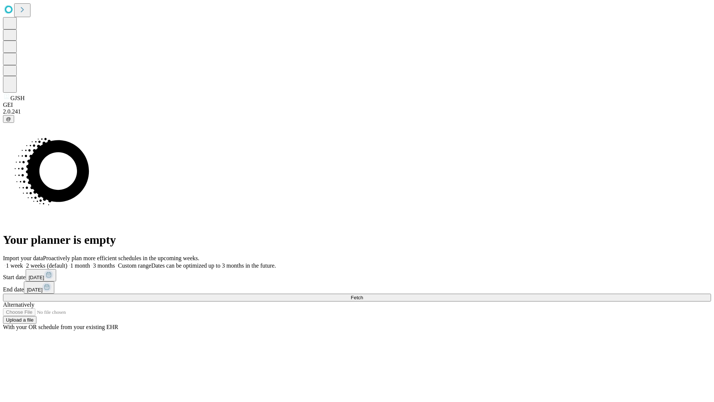 The image size is (714, 402). Describe the element at coordinates (134, 265) in the screenshot. I see `span: Custom range` at that location.